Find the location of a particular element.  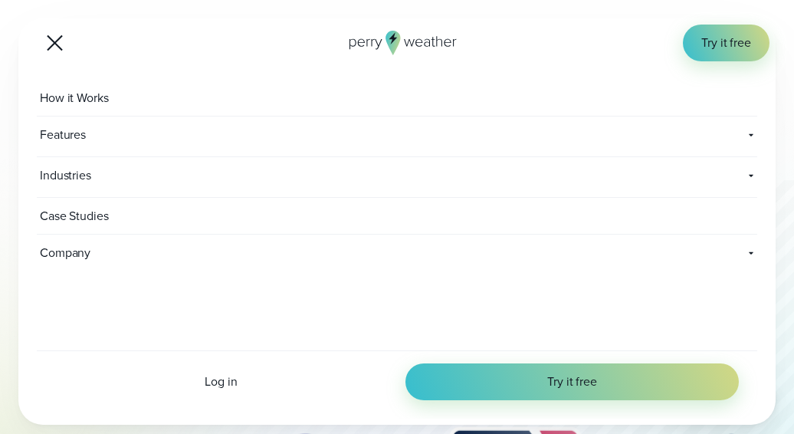

span: Company is located at coordinates (111, 253).